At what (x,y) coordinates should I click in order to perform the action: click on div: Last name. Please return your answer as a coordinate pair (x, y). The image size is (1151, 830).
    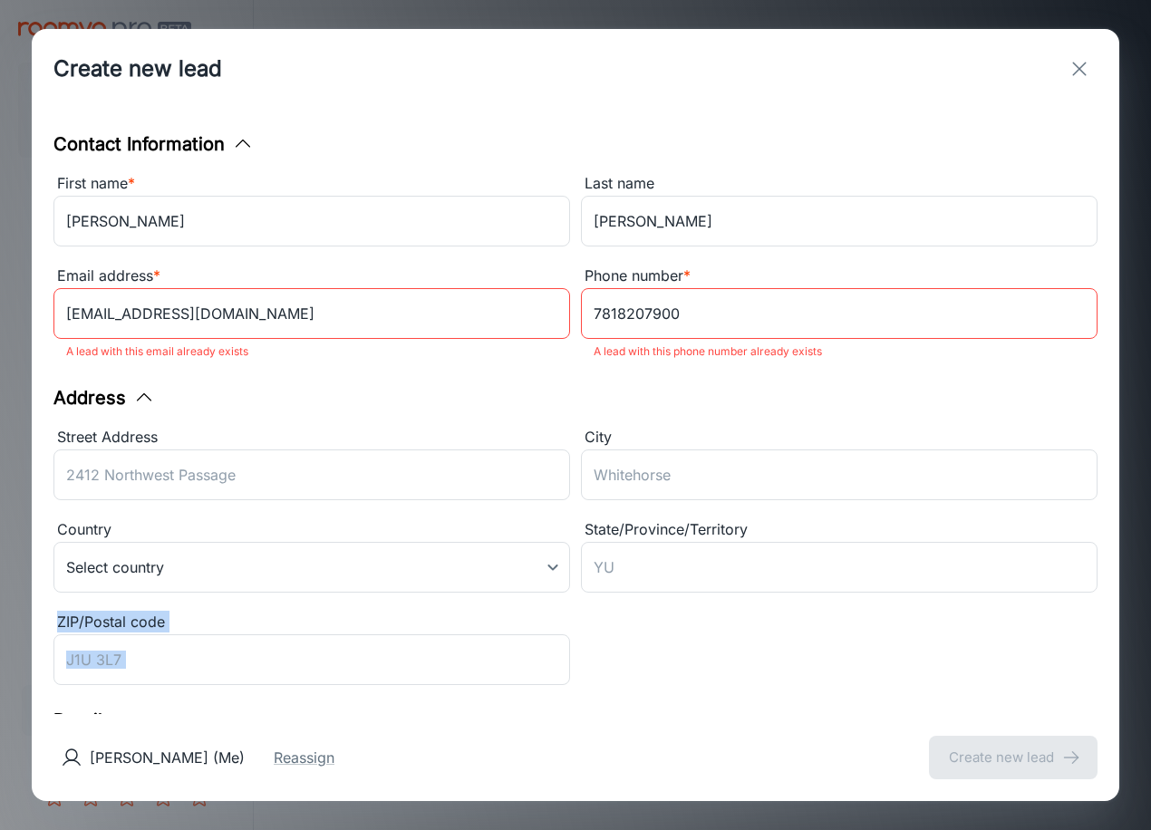
    Looking at the image, I should click on (839, 184).